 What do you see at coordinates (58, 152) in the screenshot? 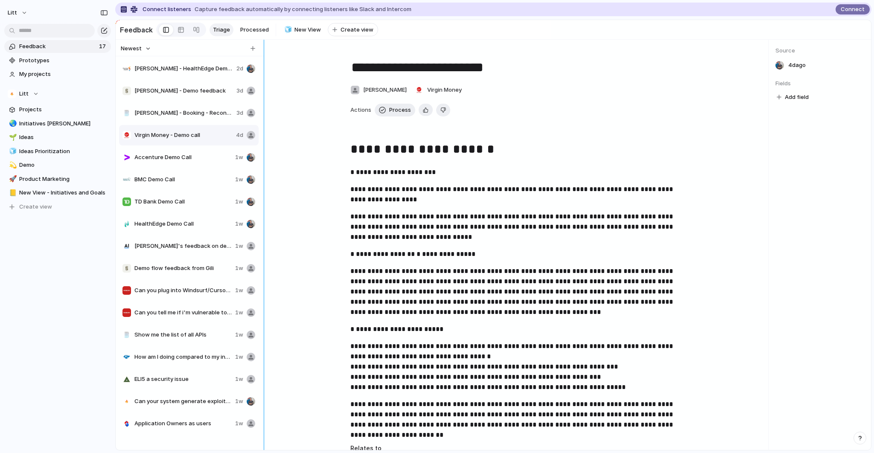
I see `div: 🧊Ideas Prioritization` at bounding box center [58, 152].